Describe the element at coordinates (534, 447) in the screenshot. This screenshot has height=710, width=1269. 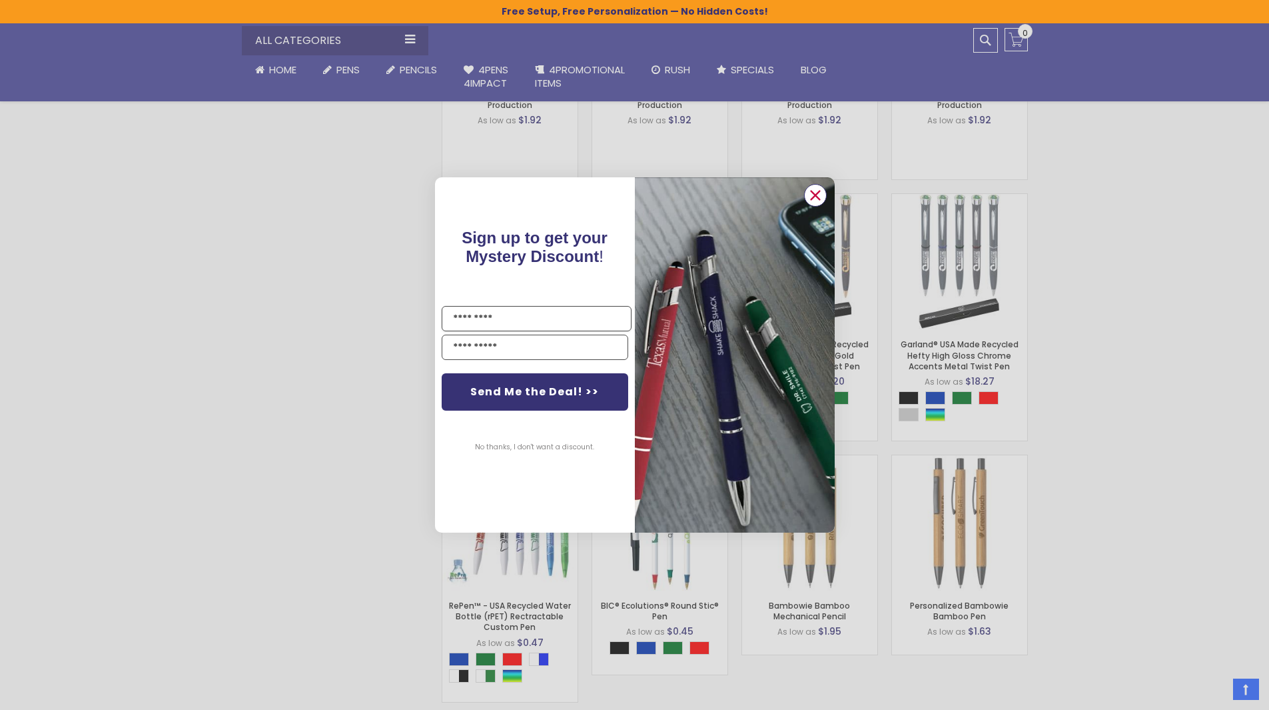
I see `button: No thanks, I don't want a discount.` at that location.